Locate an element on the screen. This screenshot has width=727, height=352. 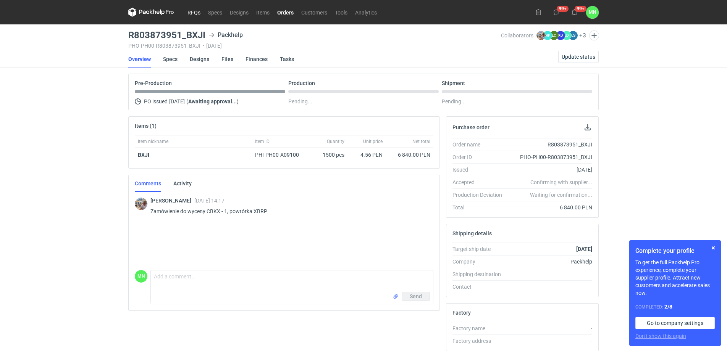
strong: 2 / 8 is located at coordinates (668, 307).